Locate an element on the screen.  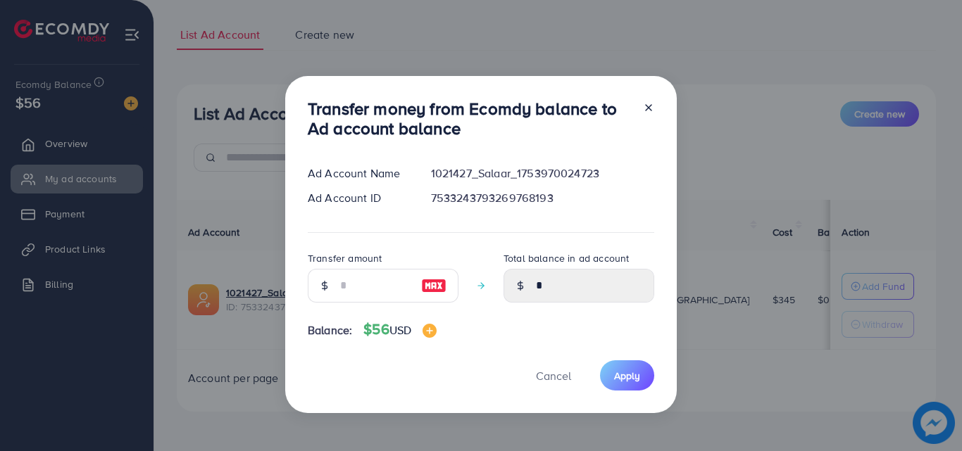
label: Total balance in ad account is located at coordinates (566, 258).